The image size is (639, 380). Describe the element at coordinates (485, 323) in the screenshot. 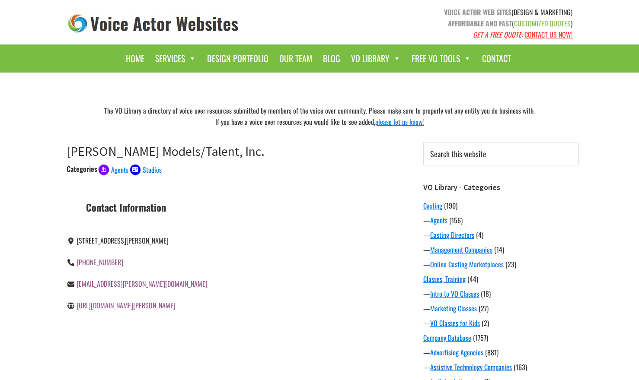

I see `span: (2)` at that location.